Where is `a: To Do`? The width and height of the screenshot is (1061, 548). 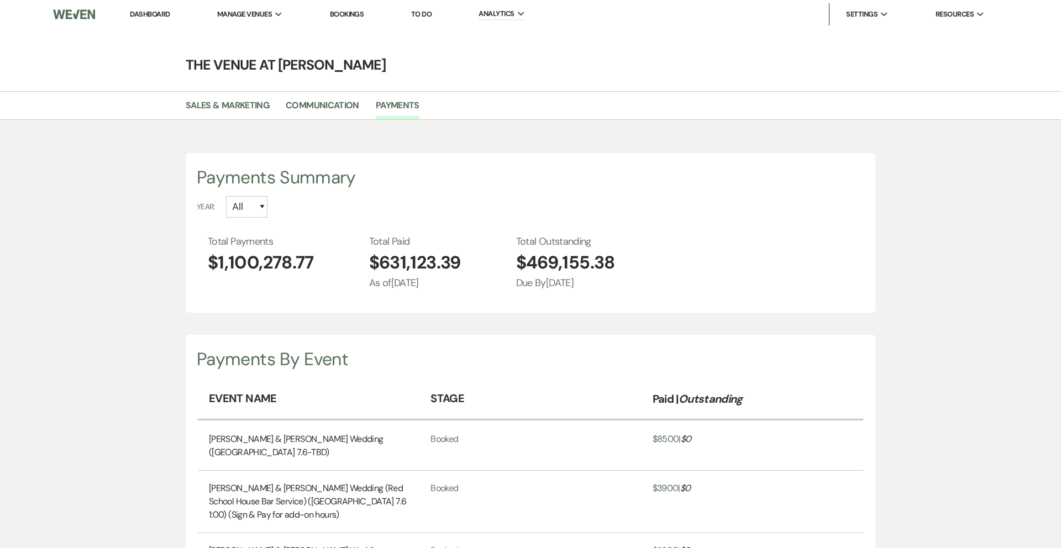 a: To Do is located at coordinates (421, 14).